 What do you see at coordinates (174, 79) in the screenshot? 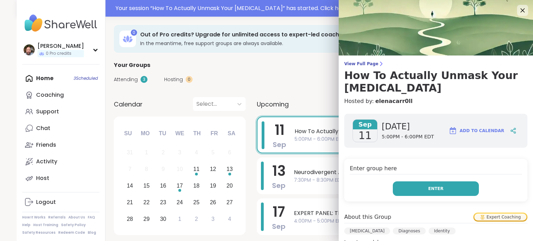
I see `span: Hosting` at bounding box center [174, 79].